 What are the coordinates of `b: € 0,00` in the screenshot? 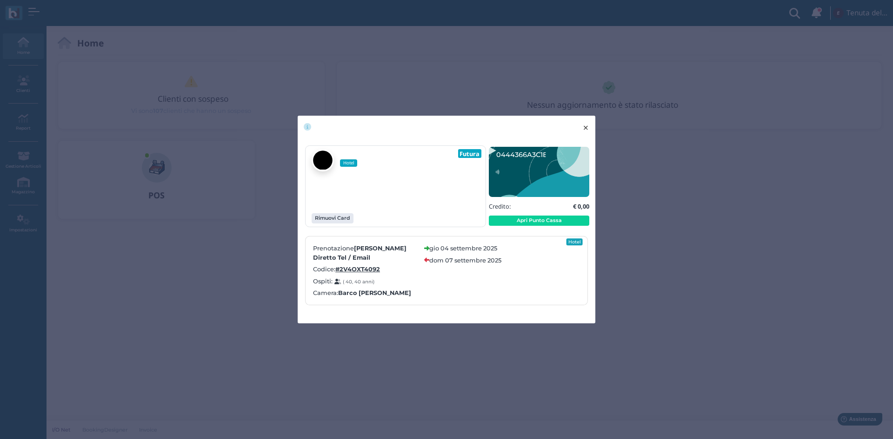 It's located at (581, 206).